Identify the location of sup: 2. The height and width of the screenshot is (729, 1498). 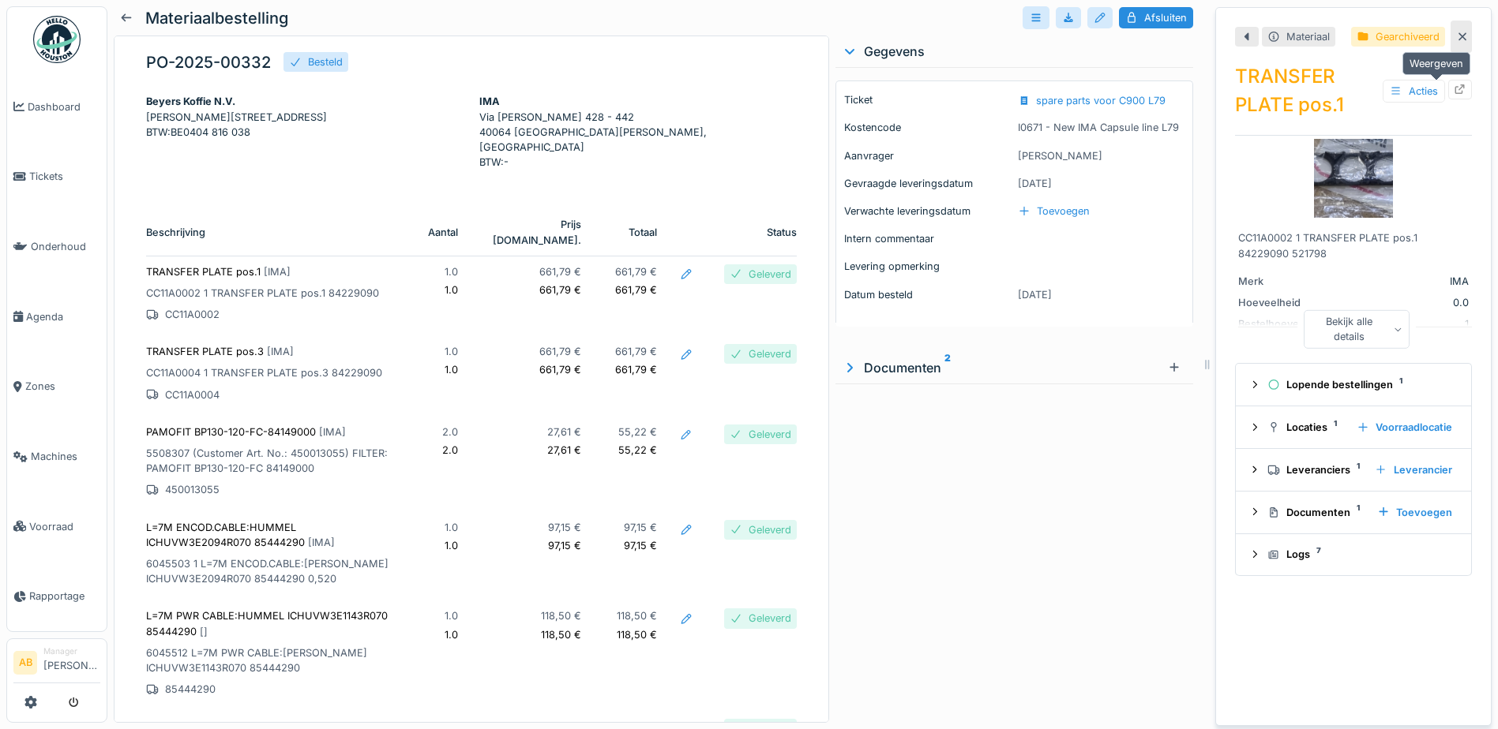
(947, 368).